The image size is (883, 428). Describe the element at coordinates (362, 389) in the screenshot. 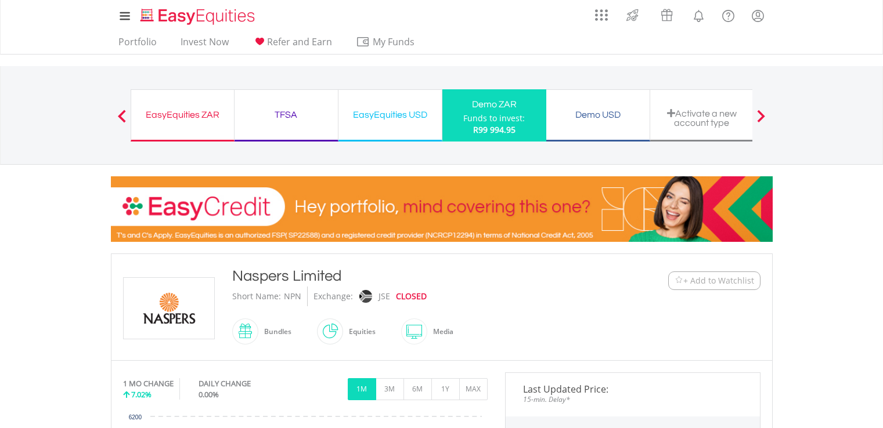

I see `button: 1M` at that location.